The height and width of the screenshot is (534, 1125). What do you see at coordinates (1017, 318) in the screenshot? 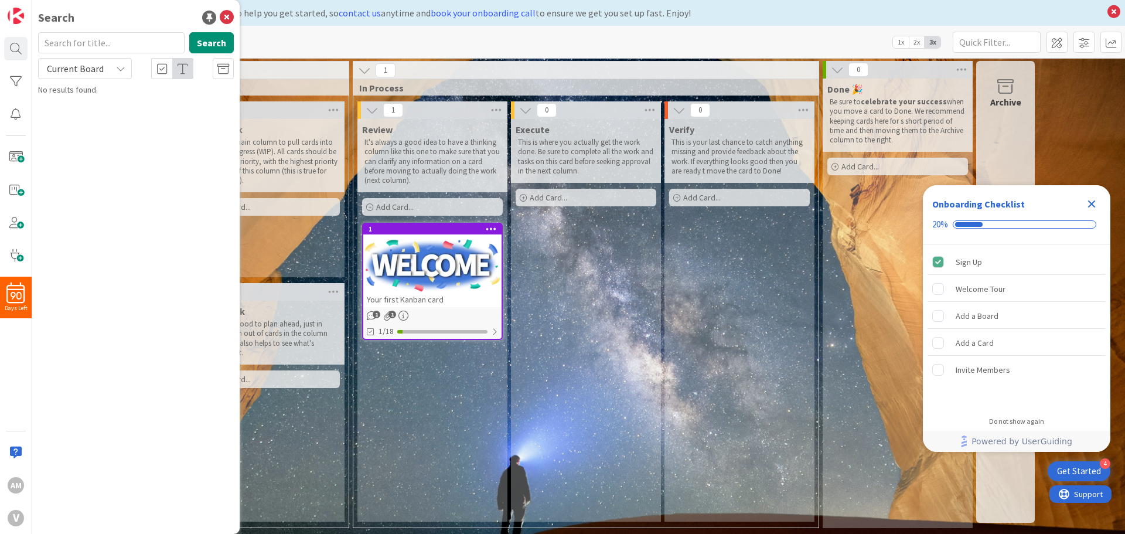
I see `div: Checklist Container` at bounding box center [1017, 318].